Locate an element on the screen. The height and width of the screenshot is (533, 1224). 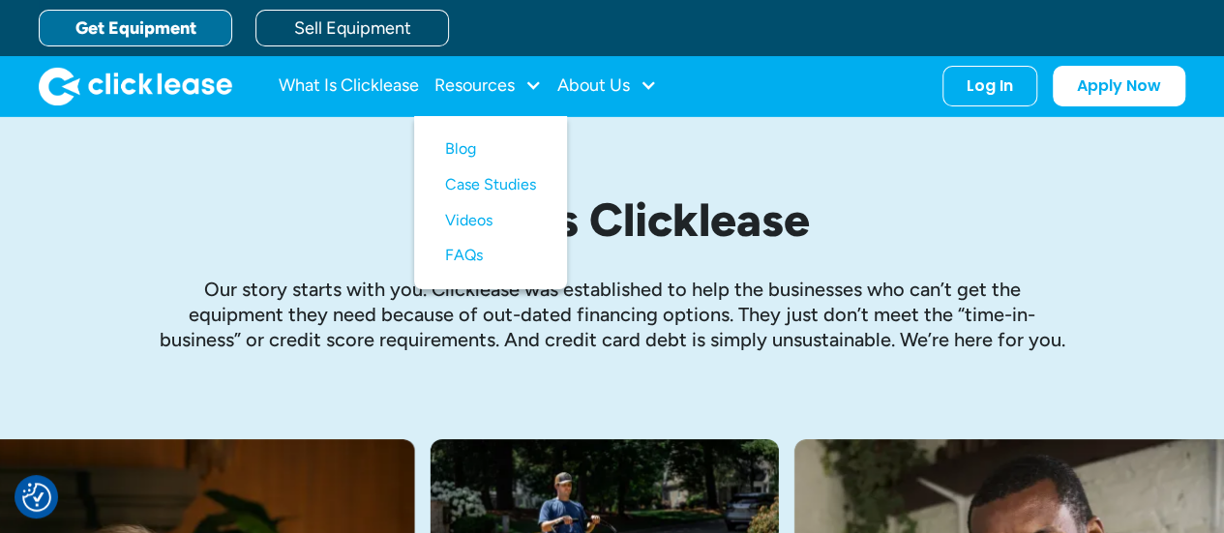
a: Case Studies is located at coordinates (491, 185).